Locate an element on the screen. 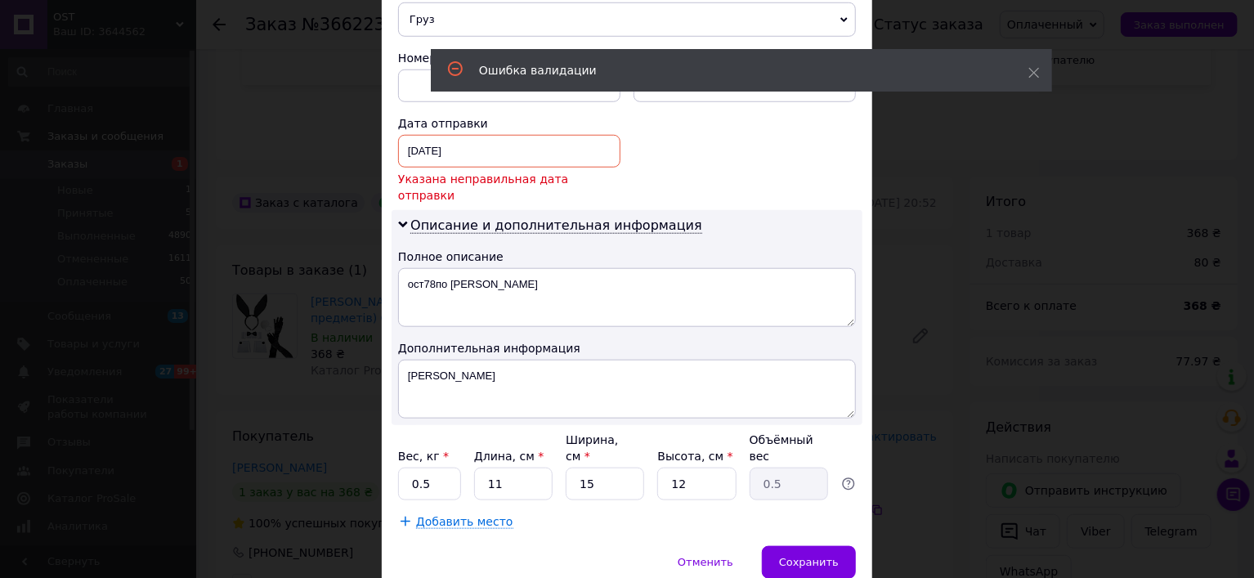  label: Вес, кг is located at coordinates (423, 456).